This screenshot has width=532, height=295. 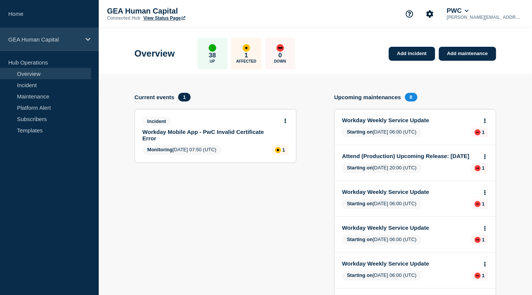 I want to click on button: Account settings, so click(x=430, y=14).